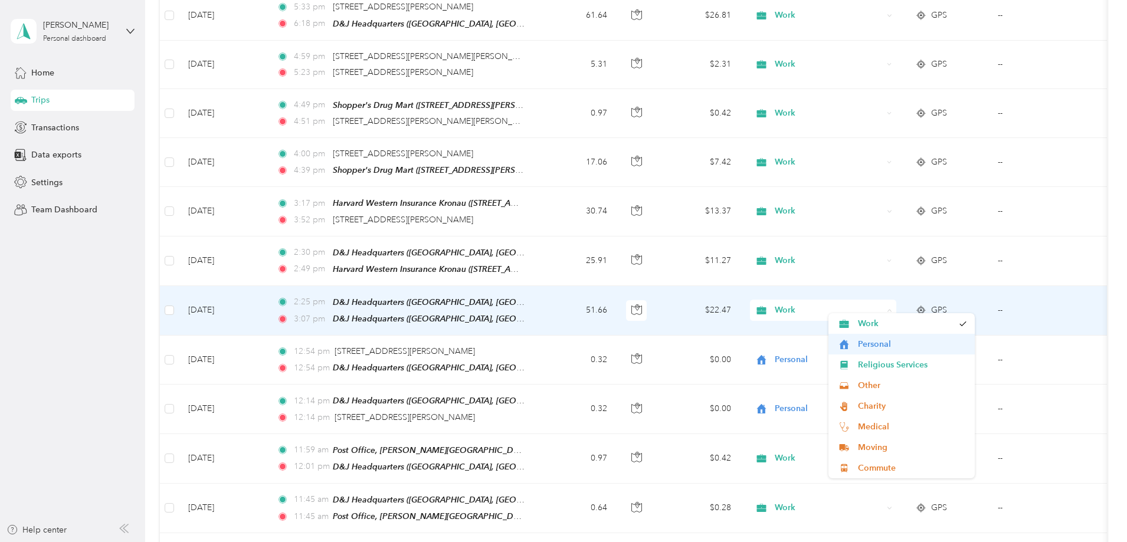 This screenshot has height=542, width=1127. I want to click on td: $13.37, so click(699, 211).